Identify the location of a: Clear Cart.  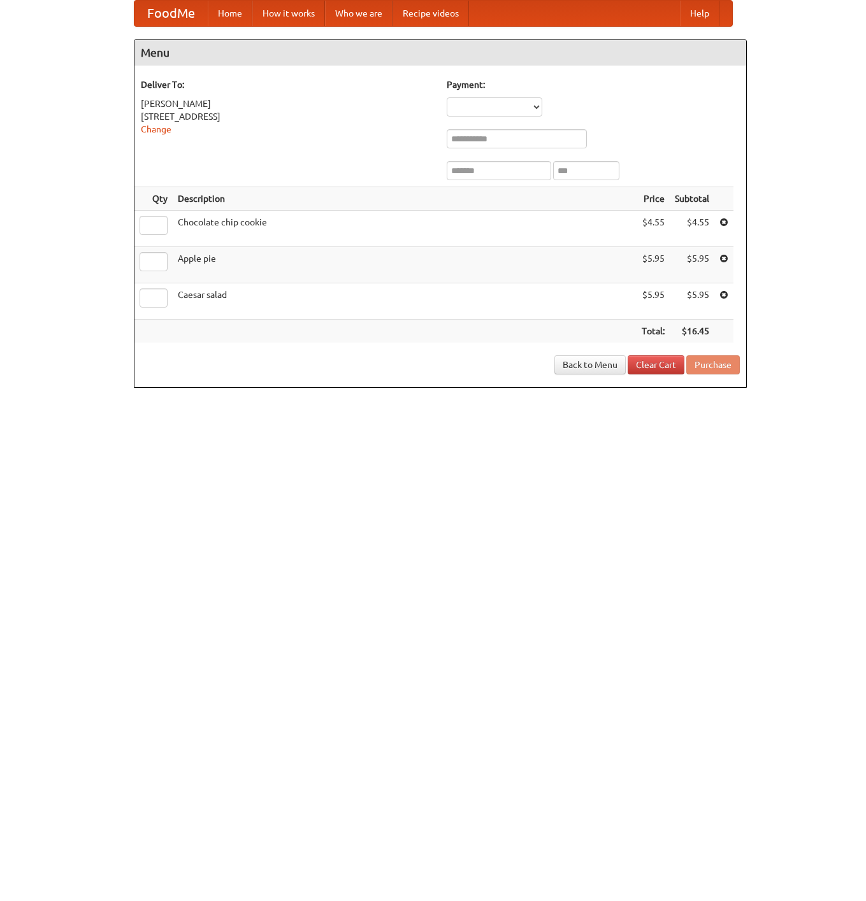
(655, 365).